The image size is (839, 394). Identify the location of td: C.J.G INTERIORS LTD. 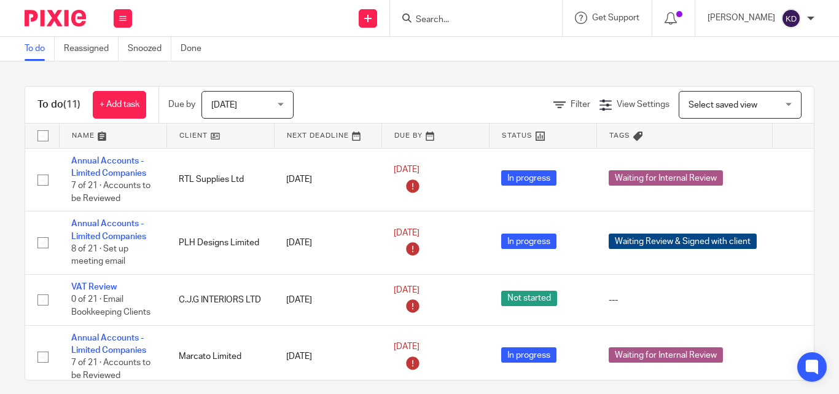
(220, 300).